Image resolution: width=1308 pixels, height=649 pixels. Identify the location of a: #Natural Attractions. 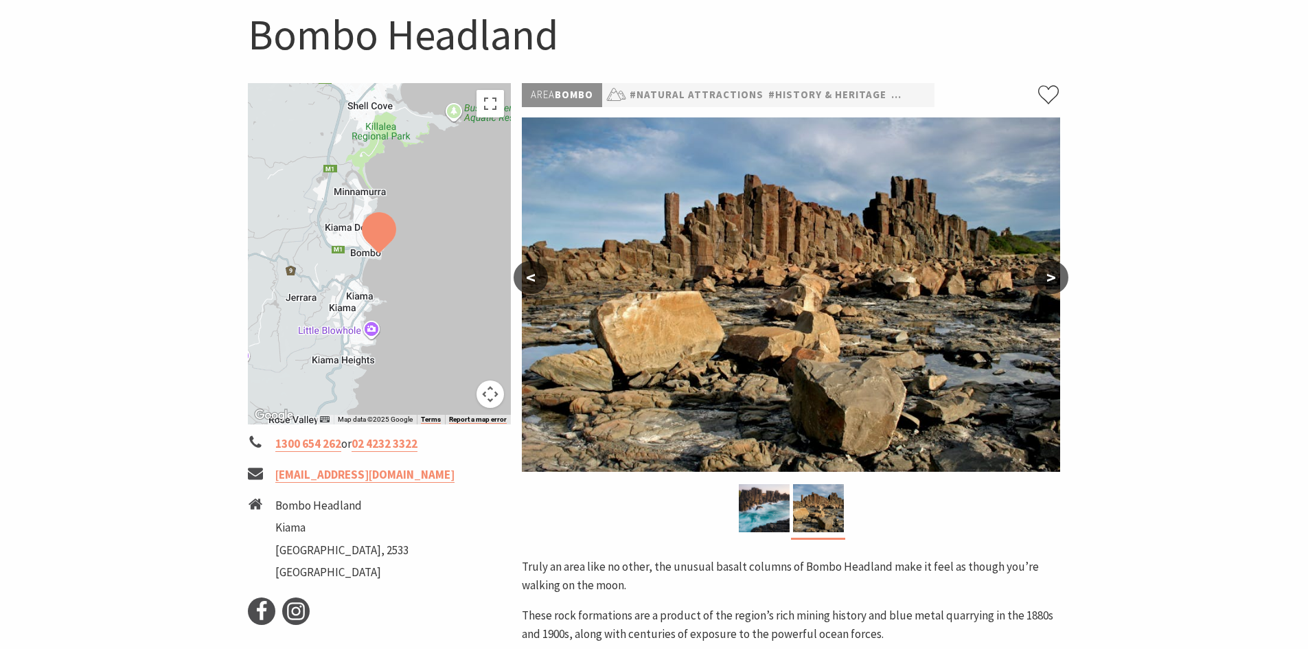
(696, 95).